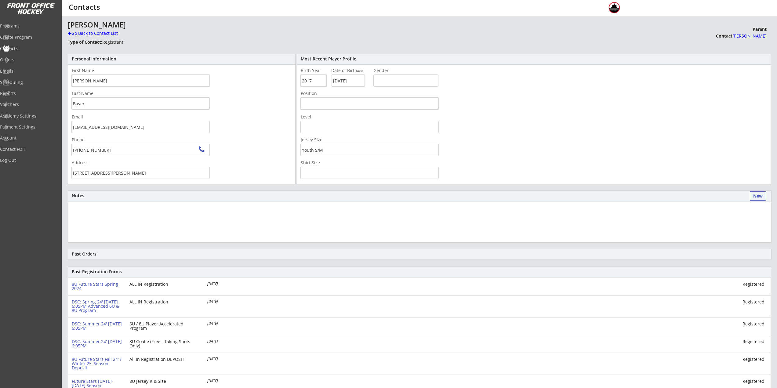 The height and width of the screenshot is (388, 777). Describe the element at coordinates (534, 59) in the screenshot. I see `div: Most Recent Player Profile` at that location.